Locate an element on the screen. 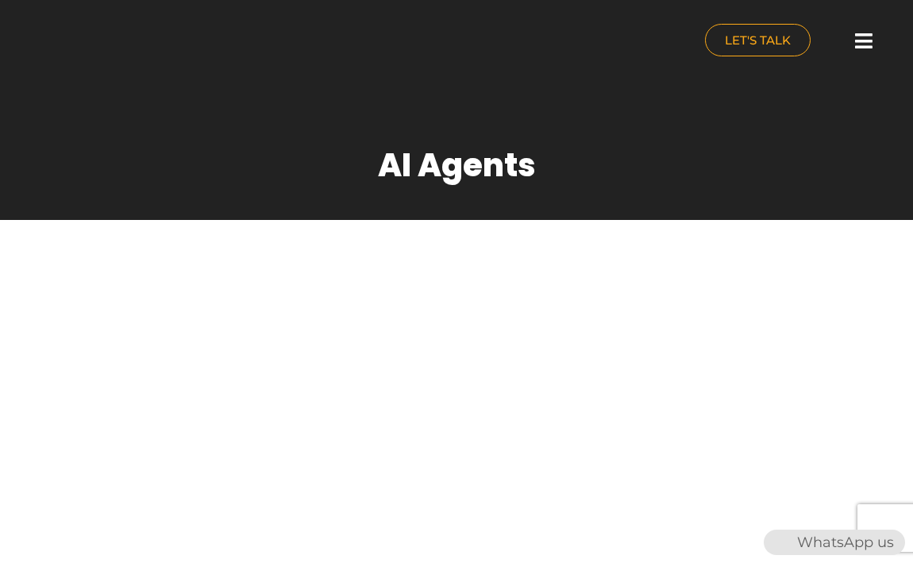 The height and width of the screenshot is (563, 913). a: nuance-qatar_logo is located at coordinates (228, 42).